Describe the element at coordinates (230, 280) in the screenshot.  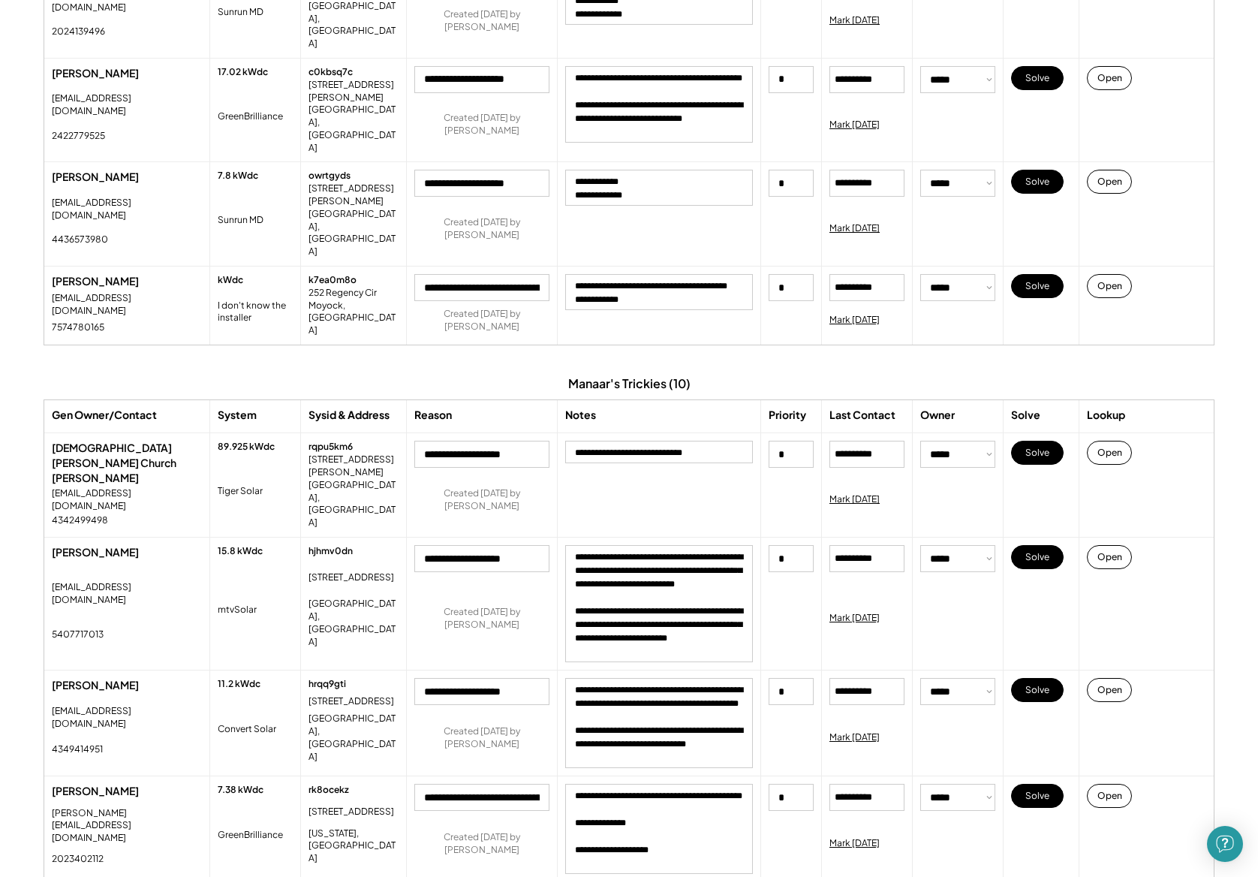
I see `div: kWdc` at that location.